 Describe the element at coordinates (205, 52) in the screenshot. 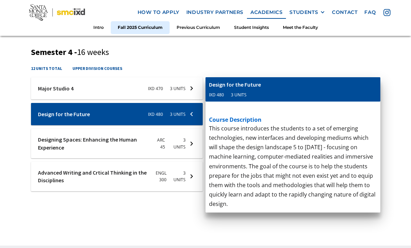

I see `h3: Semester 4 -` at that location.